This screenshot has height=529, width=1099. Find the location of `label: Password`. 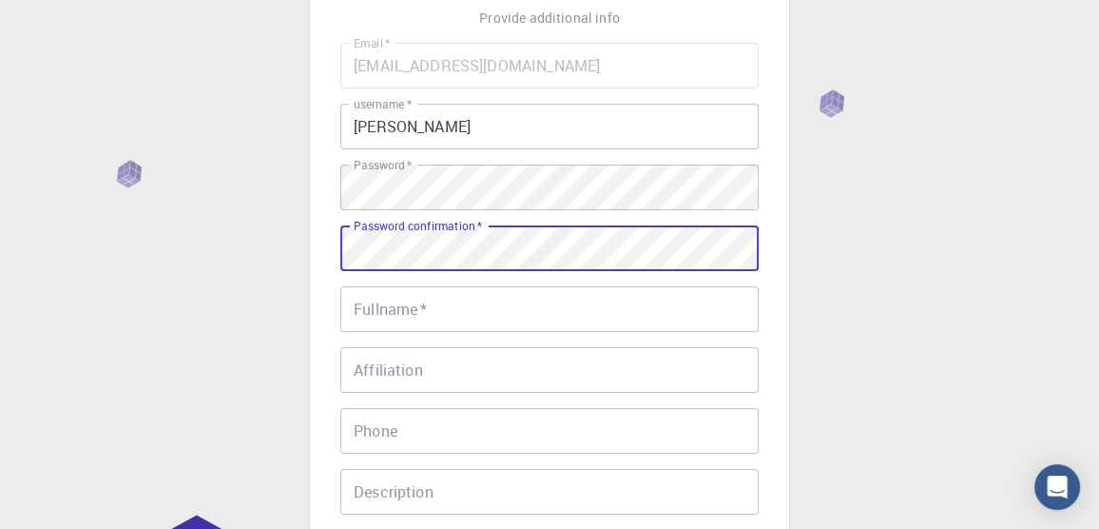

label: Password is located at coordinates (382, 165).